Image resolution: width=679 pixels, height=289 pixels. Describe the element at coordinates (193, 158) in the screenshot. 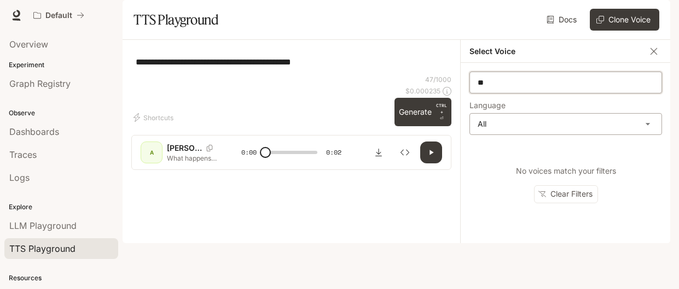

I see `p: What happens when I Play THIS sound for my cat?` at that location.